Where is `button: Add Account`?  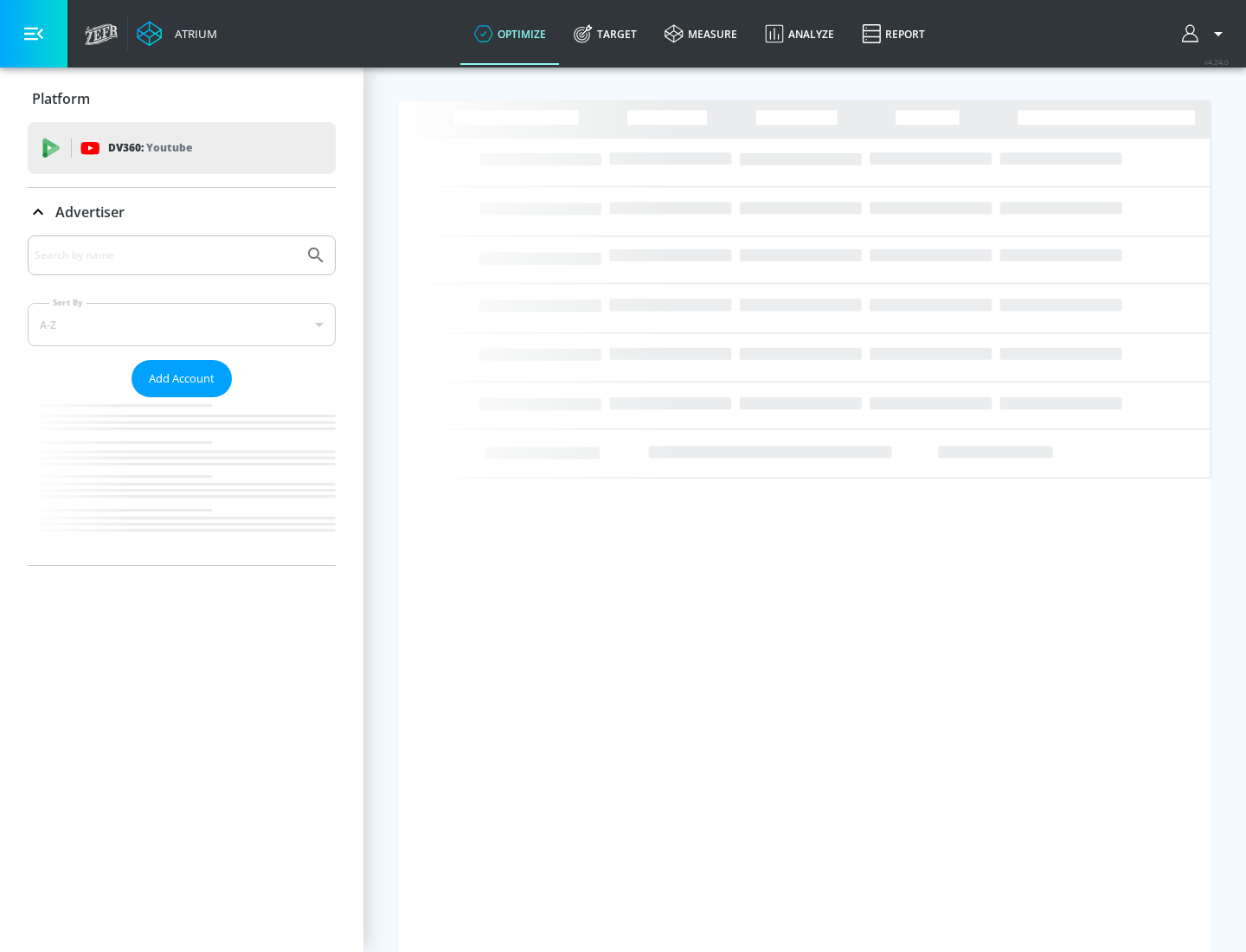 button: Add Account is located at coordinates (182, 378).